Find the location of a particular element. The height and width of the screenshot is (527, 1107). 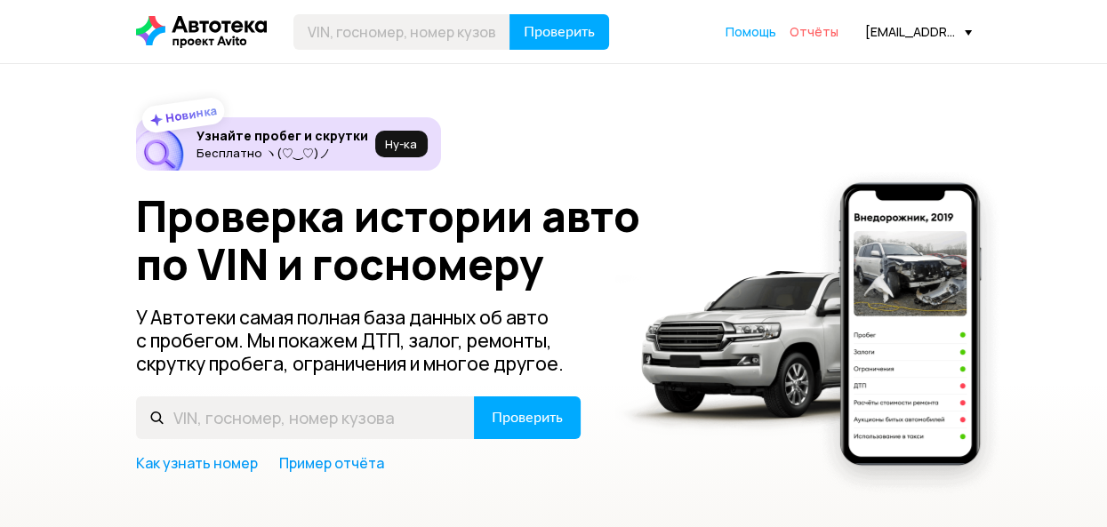

h6: Узнайте пробег и скрутки is located at coordinates (282, 136).